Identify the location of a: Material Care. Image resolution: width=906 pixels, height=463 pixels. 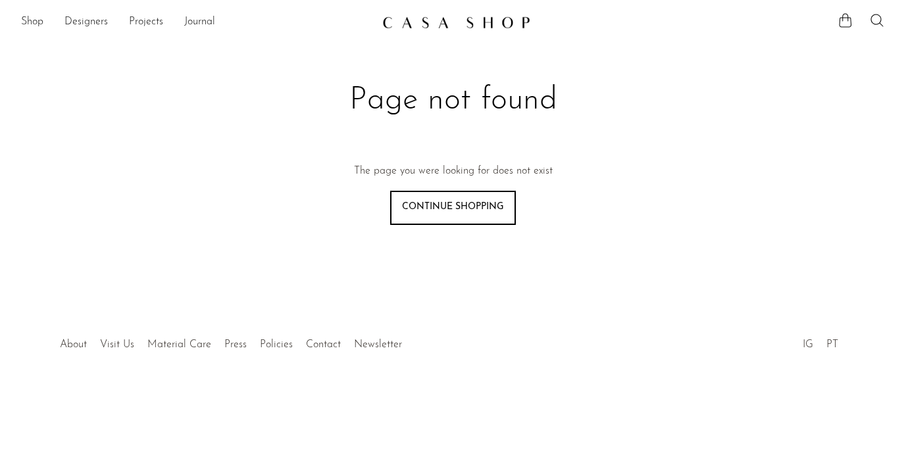
(179, 345).